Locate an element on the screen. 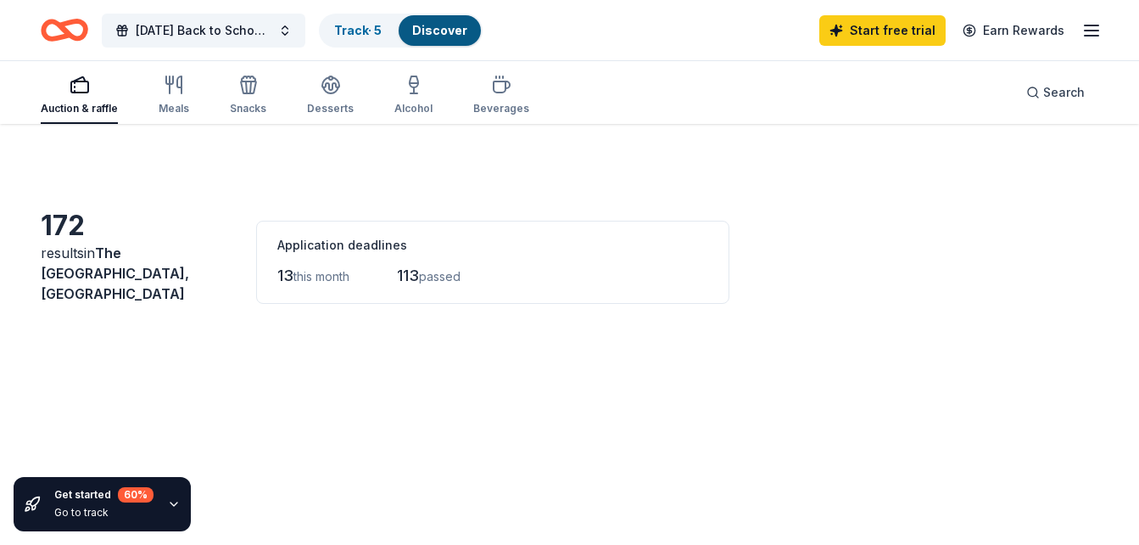 The height and width of the screenshot is (545, 1139). div: Snacks is located at coordinates (248, 109).